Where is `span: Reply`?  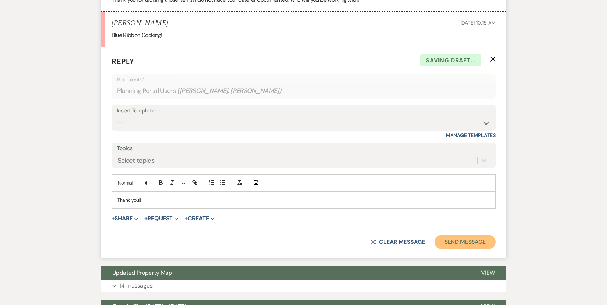
span: Reply is located at coordinates (123, 61).